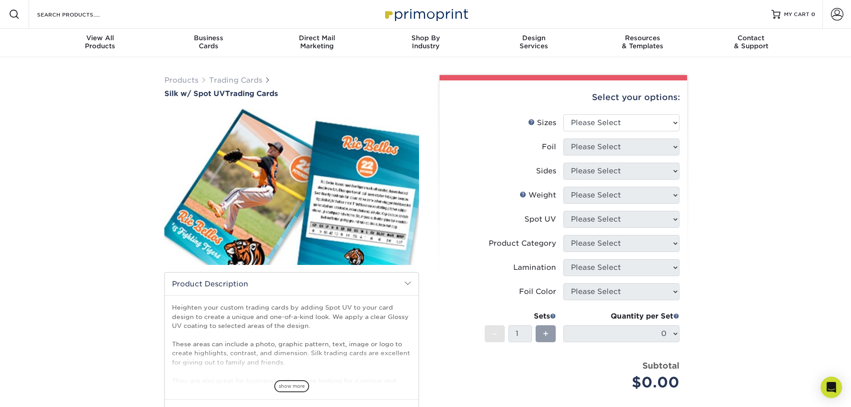 Image resolution: width=851 pixels, height=407 pixels. What do you see at coordinates (522, 244) in the screenshot?
I see `div: Product Category` at bounding box center [522, 244].